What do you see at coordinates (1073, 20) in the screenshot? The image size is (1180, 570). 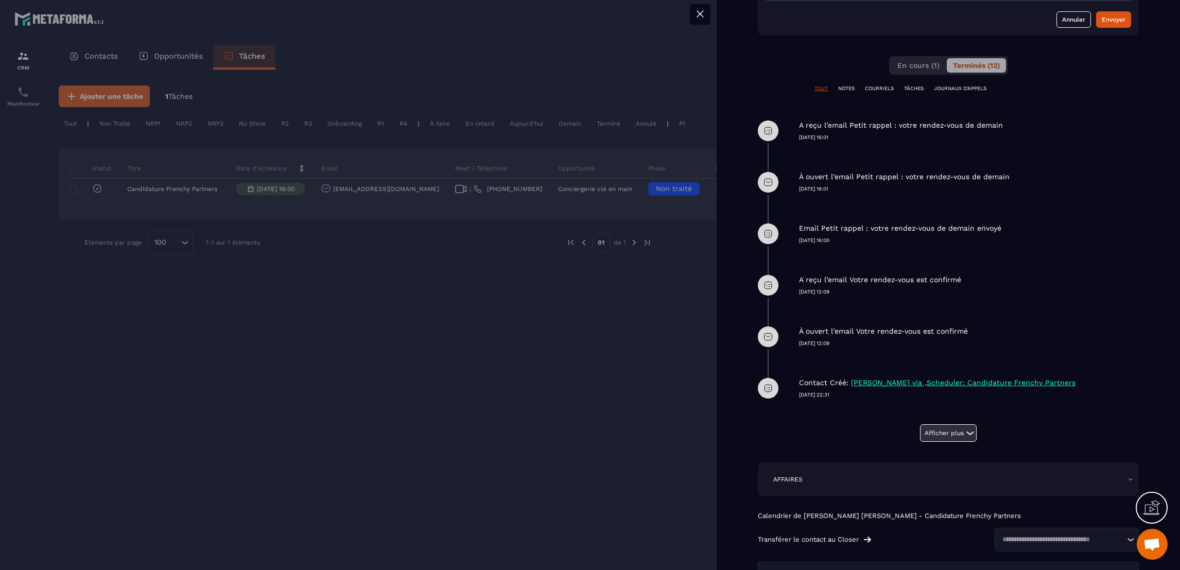 I see `button: Annuler` at bounding box center [1073, 20].